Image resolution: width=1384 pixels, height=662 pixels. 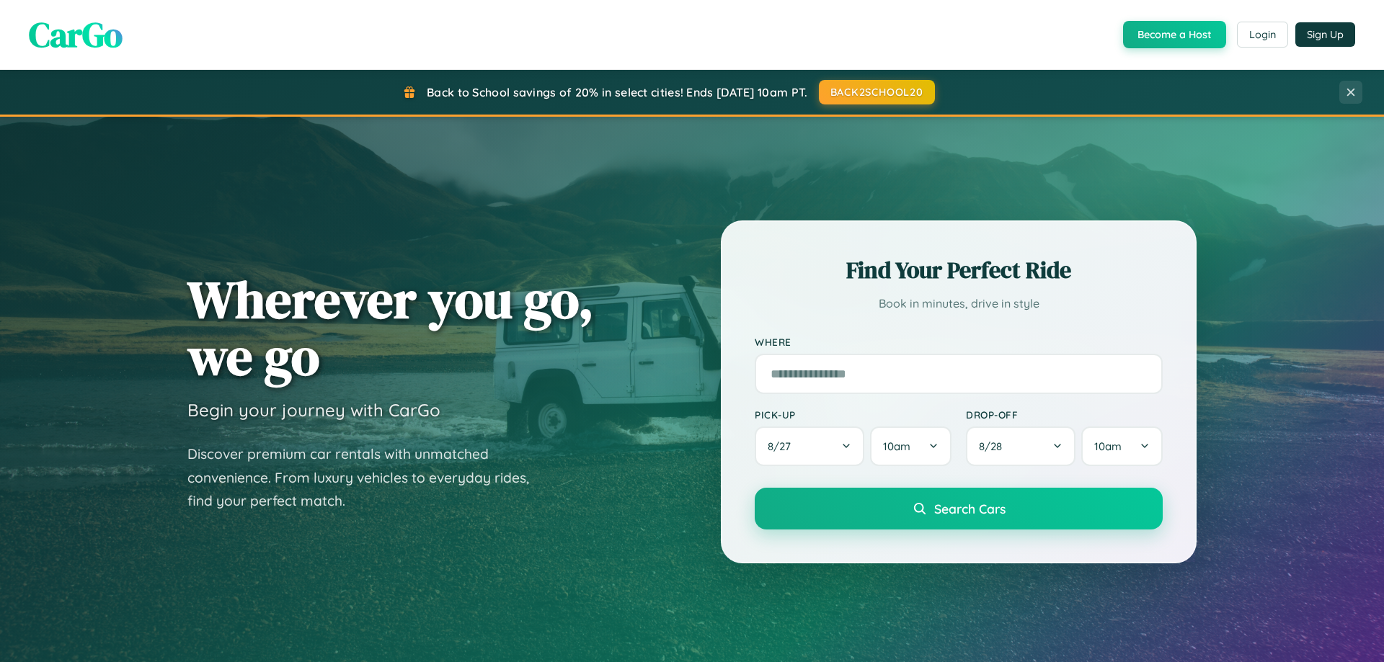 I want to click on label: Drop-off, so click(x=1064, y=415).